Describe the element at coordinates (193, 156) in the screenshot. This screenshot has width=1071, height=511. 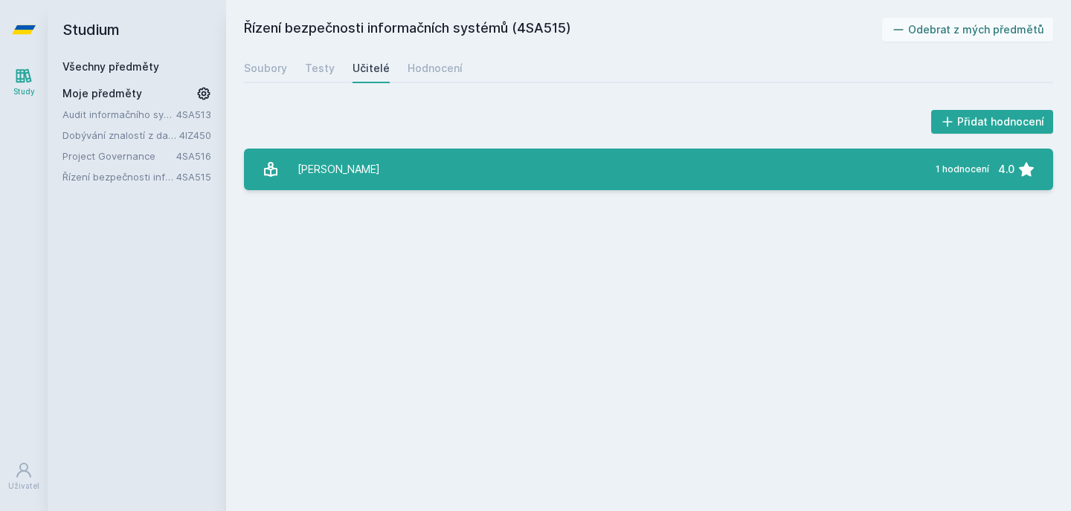
I see `a: 4SA516` at that location.